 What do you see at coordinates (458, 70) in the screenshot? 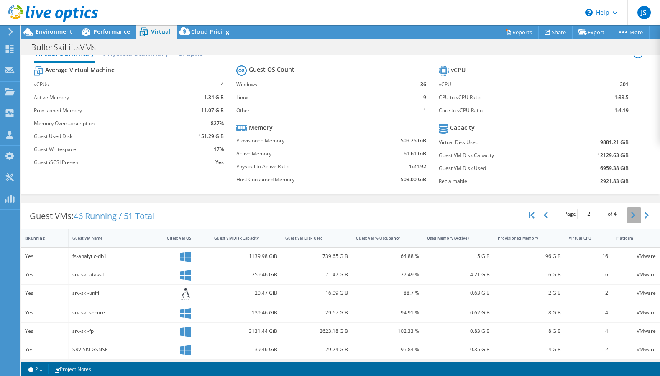
I see `b: vCPU` at bounding box center [458, 70].